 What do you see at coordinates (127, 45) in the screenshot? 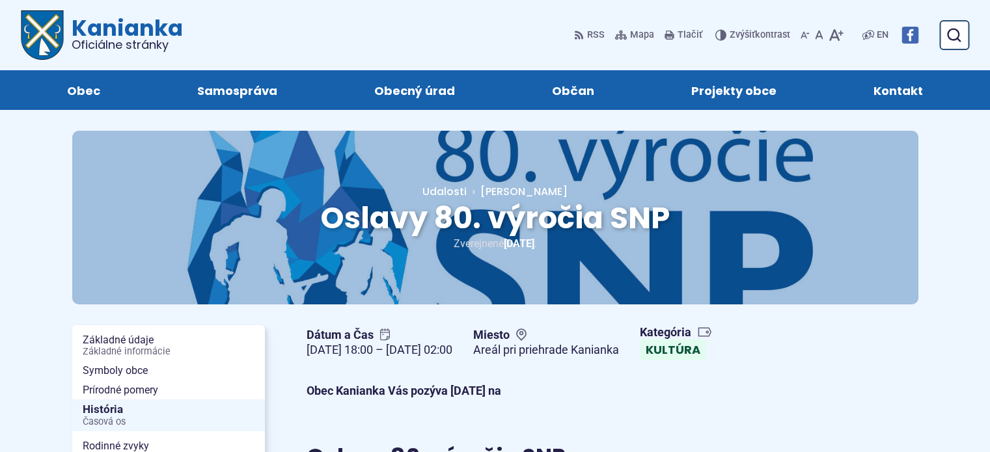
I see `span: Oficiálne stránky` at bounding box center [127, 45].